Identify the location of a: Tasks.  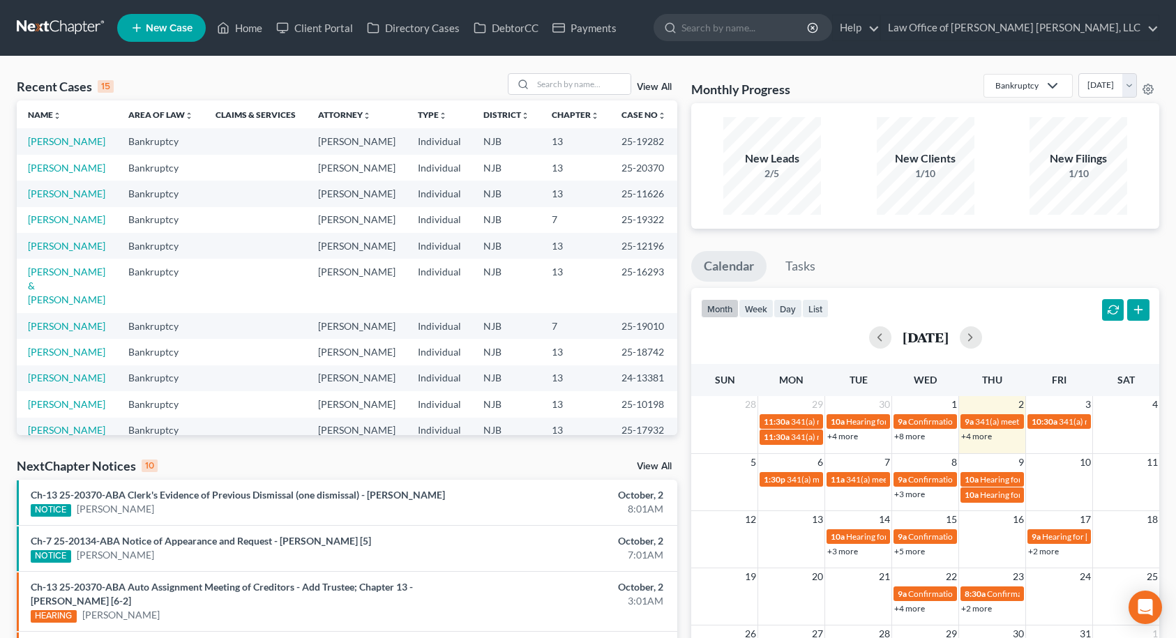
(800, 266).